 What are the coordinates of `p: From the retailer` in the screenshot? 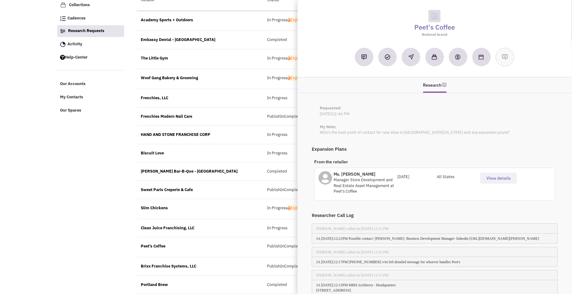 It's located at (394, 162).